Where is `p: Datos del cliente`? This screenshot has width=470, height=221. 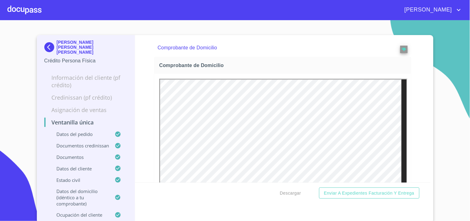 p: Datos del cliente is located at coordinates (80, 168).